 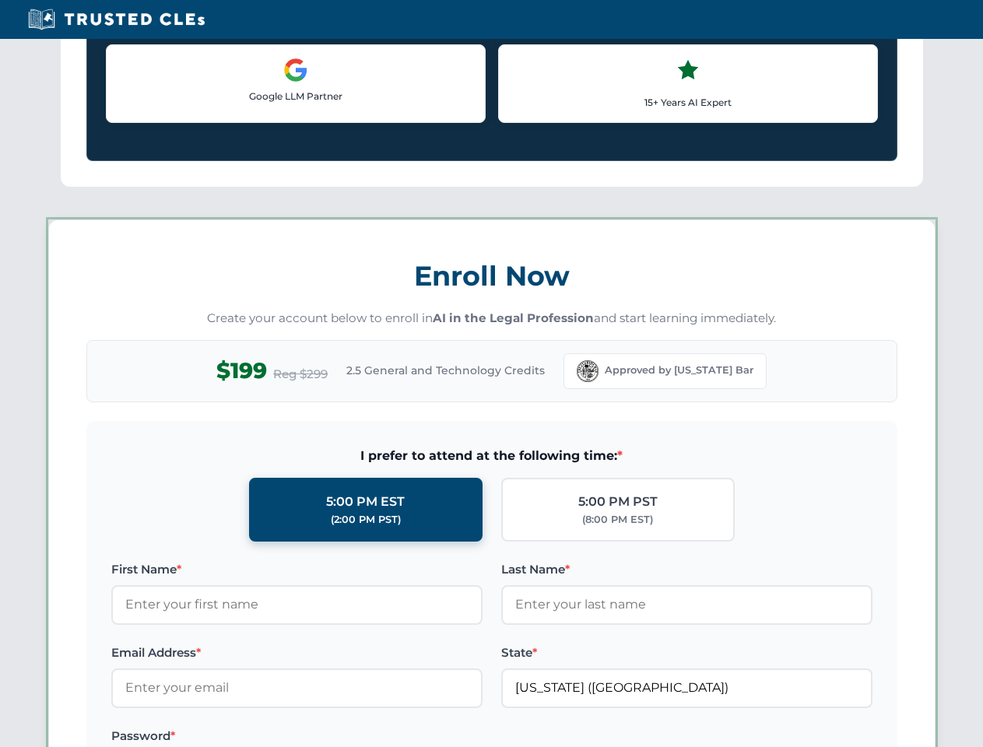 What do you see at coordinates (687, 688) in the screenshot?
I see `input: Florida (FL)` at bounding box center [687, 688].